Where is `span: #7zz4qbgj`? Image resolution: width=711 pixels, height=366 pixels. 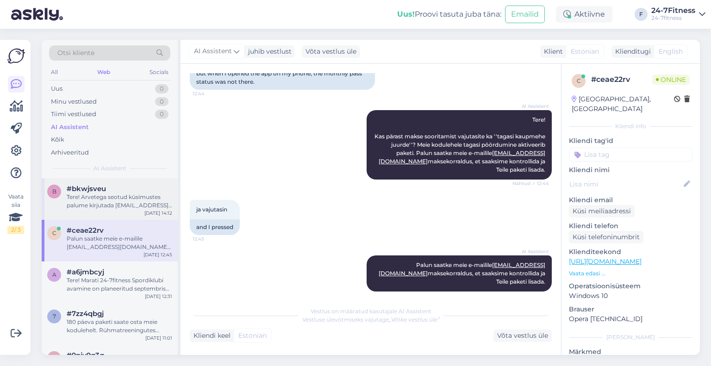
span: #7zz4qbgj is located at coordinates (85, 314).